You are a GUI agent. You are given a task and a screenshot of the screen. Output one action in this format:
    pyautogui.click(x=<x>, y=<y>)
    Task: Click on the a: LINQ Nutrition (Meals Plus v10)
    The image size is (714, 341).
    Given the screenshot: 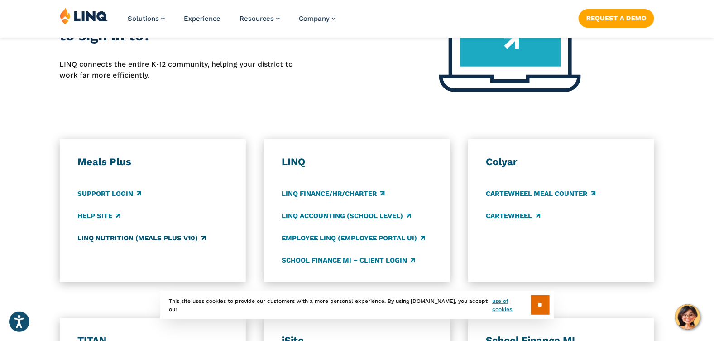 What is the action you would take?
    pyautogui.click(x=142, y=238)
    